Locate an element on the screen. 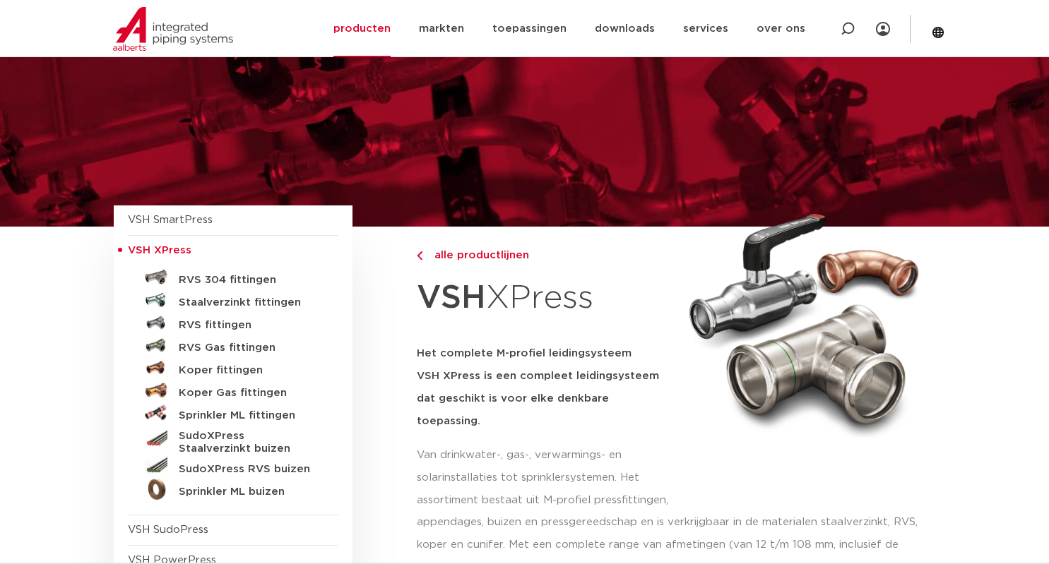  a: Sprinkler ML fittingen is located at coordinates (233, 413).